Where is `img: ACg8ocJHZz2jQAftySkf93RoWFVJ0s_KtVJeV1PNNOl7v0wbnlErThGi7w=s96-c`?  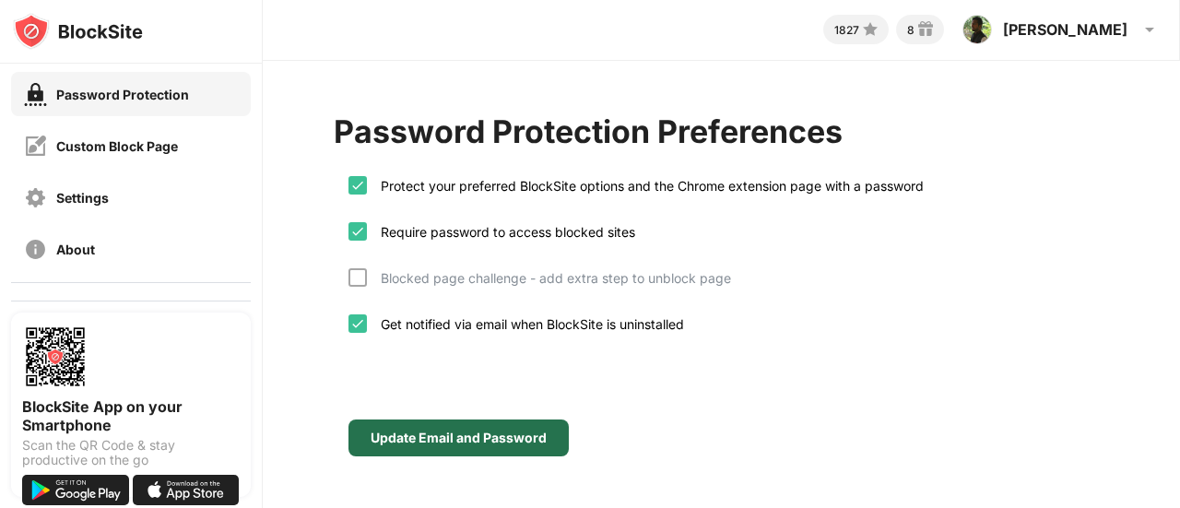
img: ACg8ocJHZz2jQAftySkf93RoWFVJ0s_KtVJeV1PNNOl7v0wbnlErThGi7w=s96-c is located at coordinates (977, 30).